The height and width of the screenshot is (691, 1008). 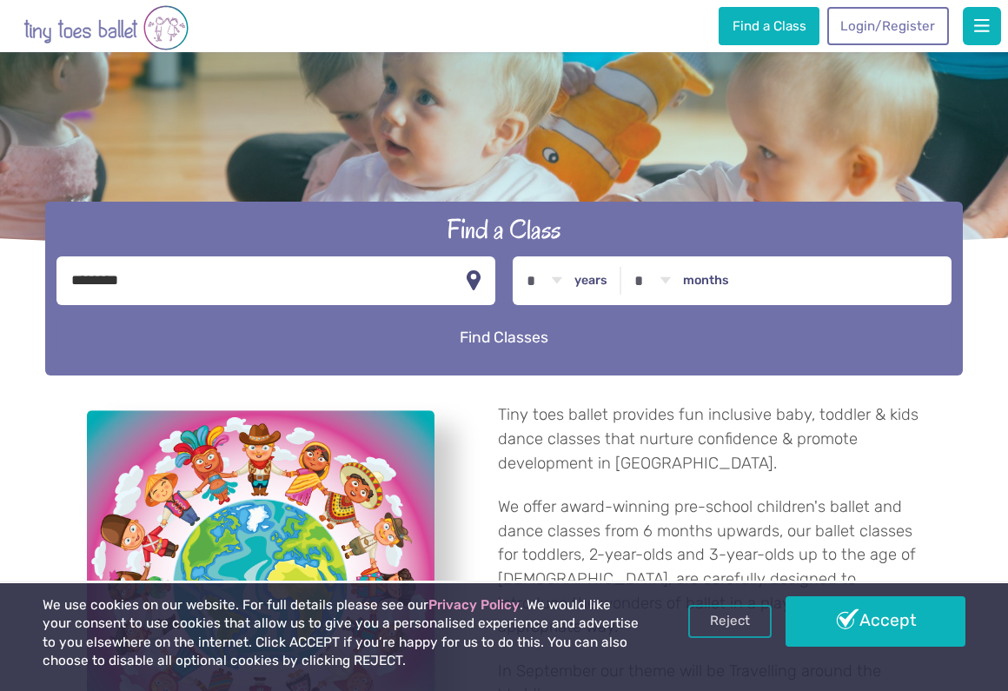 I want to click on a: Login/Register, so click(x=888, y=26).